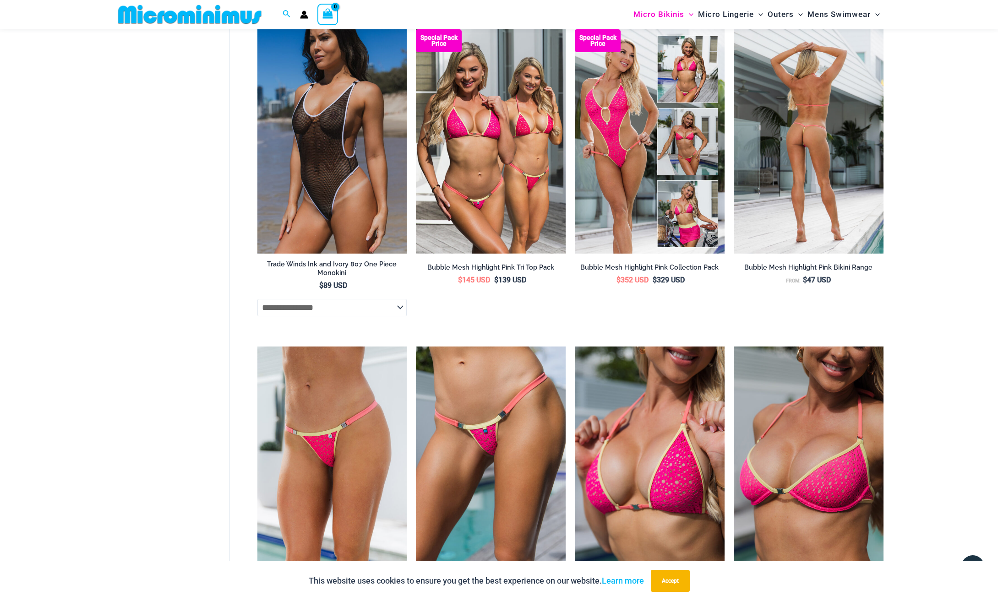 This screenshot has width=998, height=601. Describe the element at coordinates (649, 459) in the screenshot. I see `img: Bubble Mesh Highlight Pink 309 Top 01` at that location.